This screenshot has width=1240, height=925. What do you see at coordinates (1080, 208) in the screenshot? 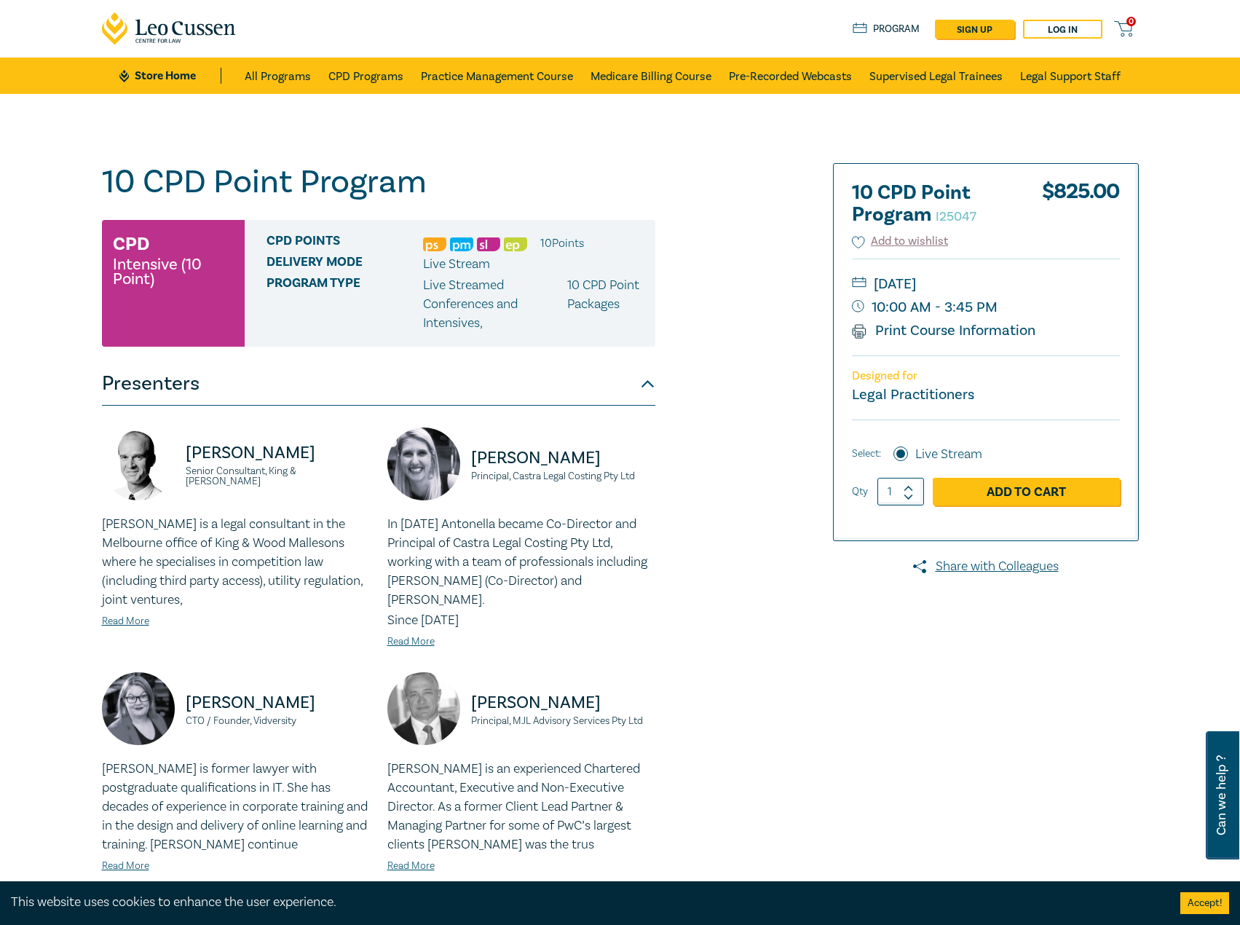
I see `div: $ 825.00` at bounding box center [1080, 208].